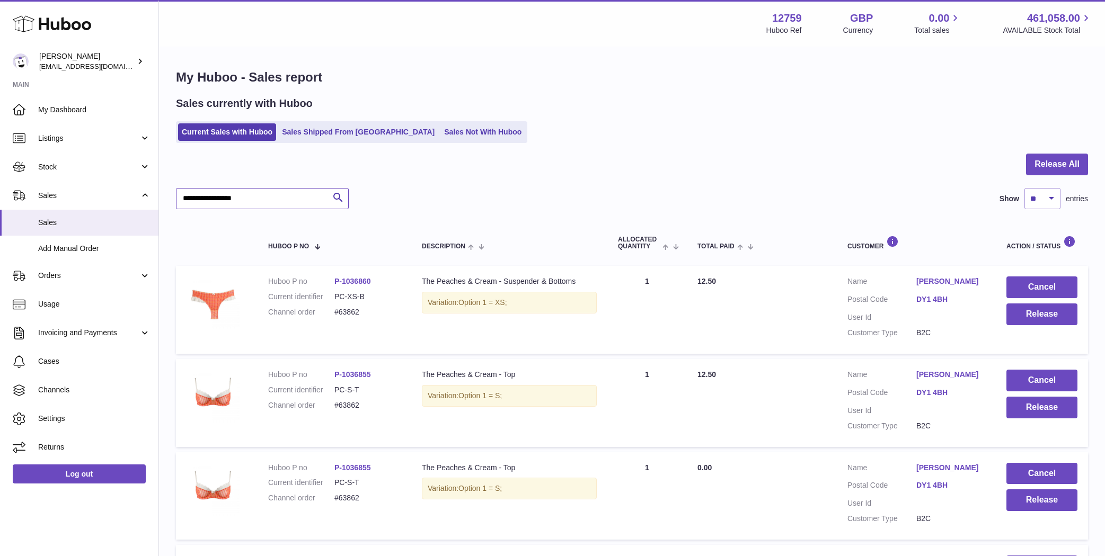  I want to click on strong: 12759, so click(787, 18).